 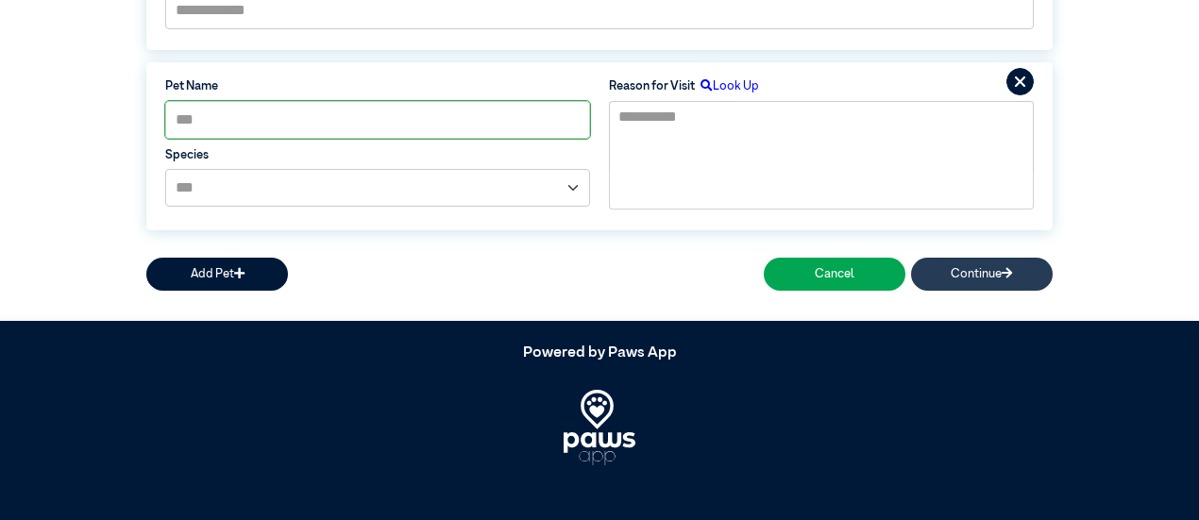 What do you see at coordinates (599, 428) in the screenshot?
I see `img: PawsApp` at bounding box center [599, 428].